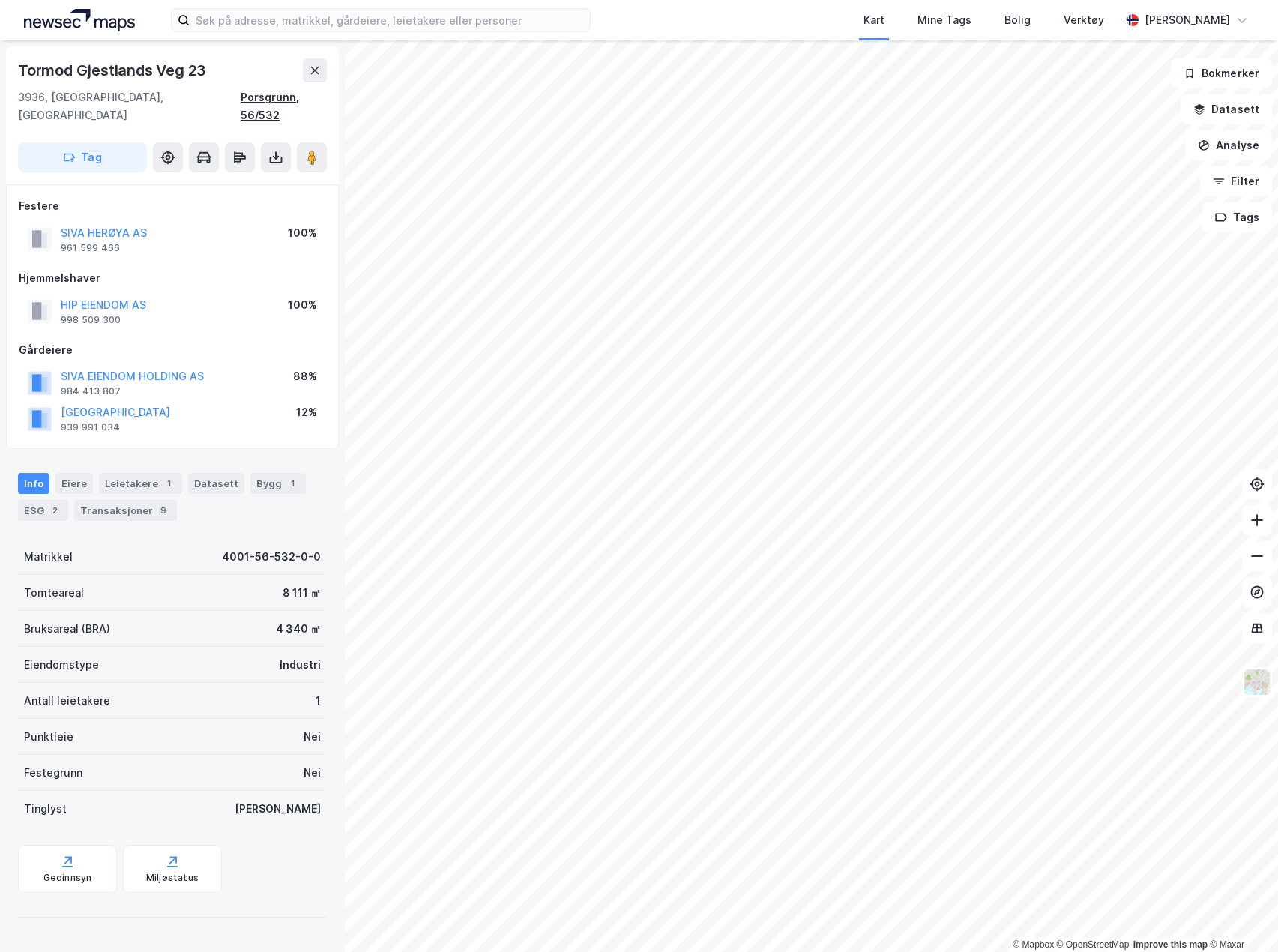  What do you see at coordinates (54, 593) in the screenshot?
I see `div: Tomteareal` at bounding box center [54, 593].